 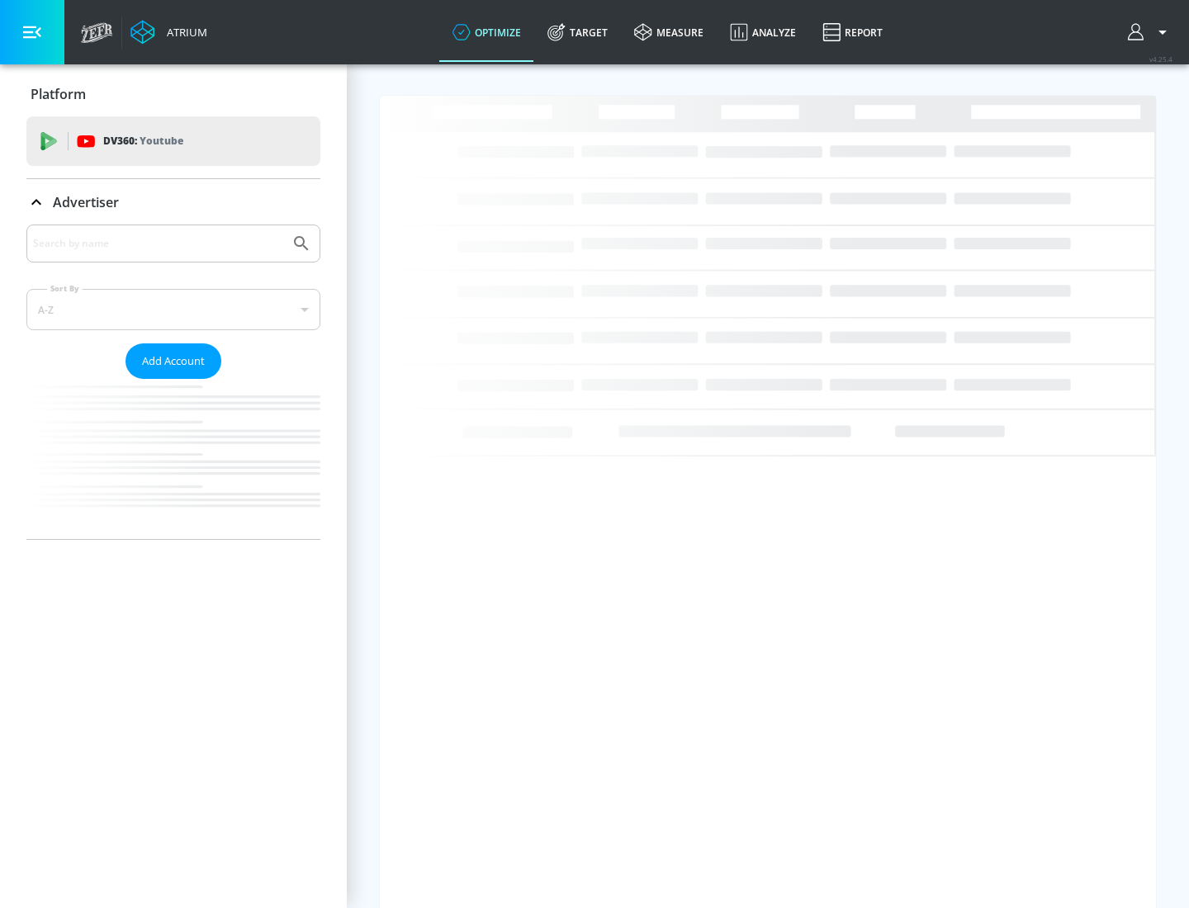 I want to click on a: Target, so click(x=577, y=32).